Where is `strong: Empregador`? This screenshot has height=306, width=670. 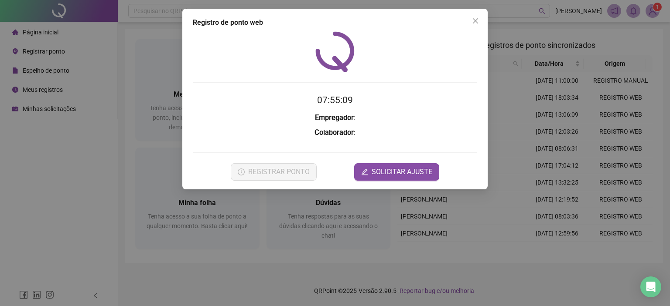 strong: Empregador is located at coordinates (334, 118).